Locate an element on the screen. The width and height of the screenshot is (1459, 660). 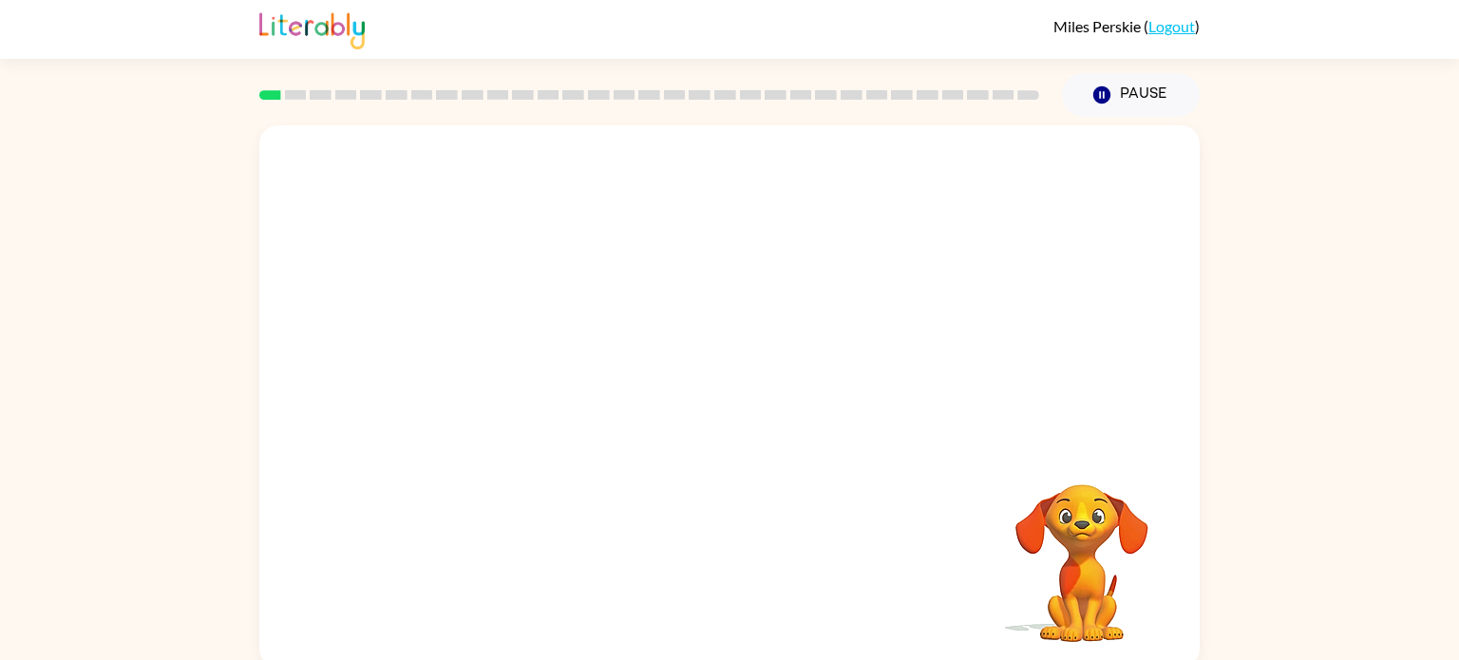
video: Your browser must support playing .mp4 files to use Literably. Please try using another browser. is located at coordinates (1082, 550).